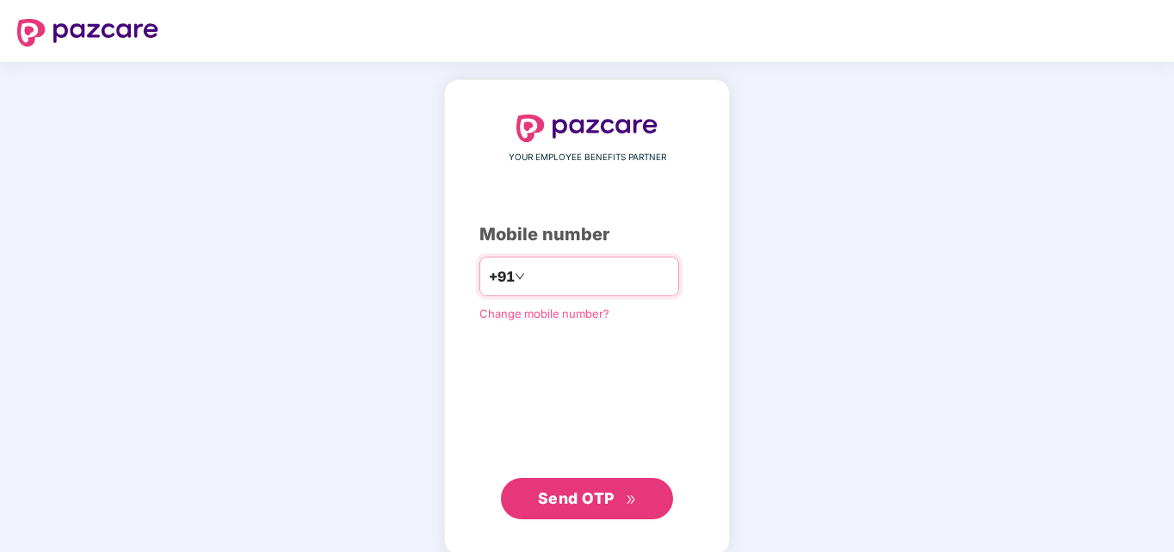 This screenshot has width=1174, height=552. Describe the element at coordinates (544, 313) in the screenshot. I see `a: Change mobile number?` at that location.